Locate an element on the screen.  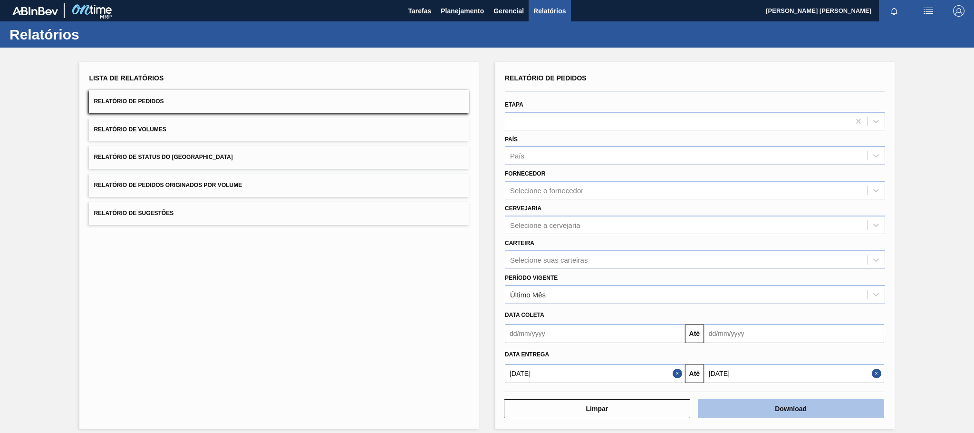
span: Planejamento is located at coordinates (462, 11).